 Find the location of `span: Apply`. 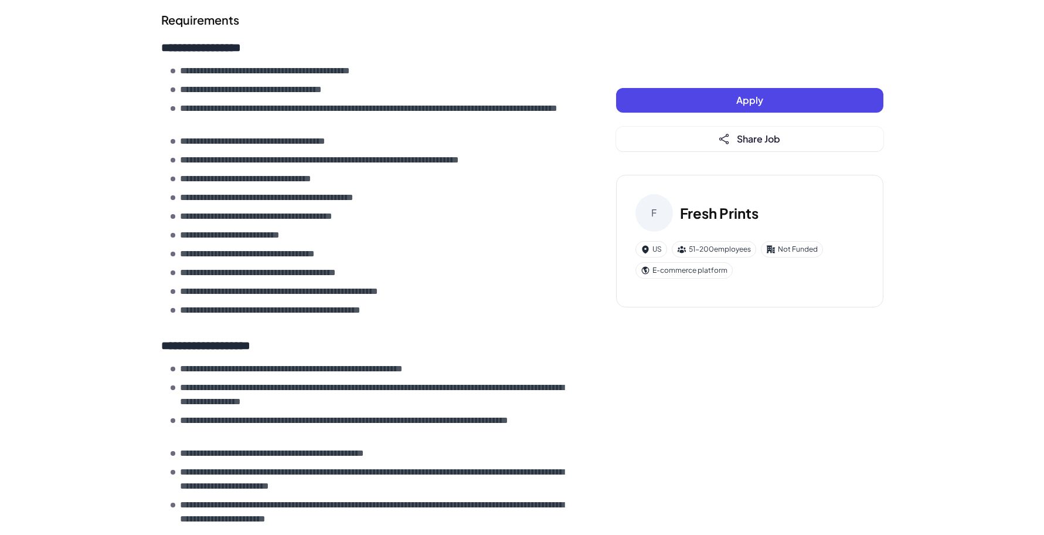

span: Apply is located at coordinates (750, 100).